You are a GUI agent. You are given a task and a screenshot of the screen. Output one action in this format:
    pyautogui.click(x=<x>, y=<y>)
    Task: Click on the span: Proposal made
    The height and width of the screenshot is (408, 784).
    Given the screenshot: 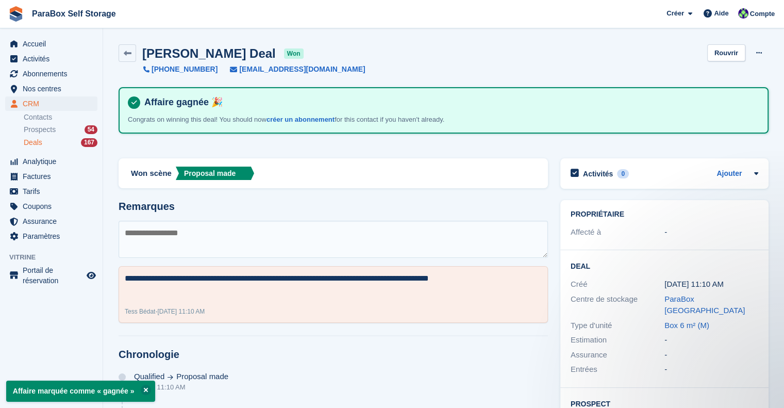 What is the action you would take?
    pyautogui.click(x=202, y=376)
    